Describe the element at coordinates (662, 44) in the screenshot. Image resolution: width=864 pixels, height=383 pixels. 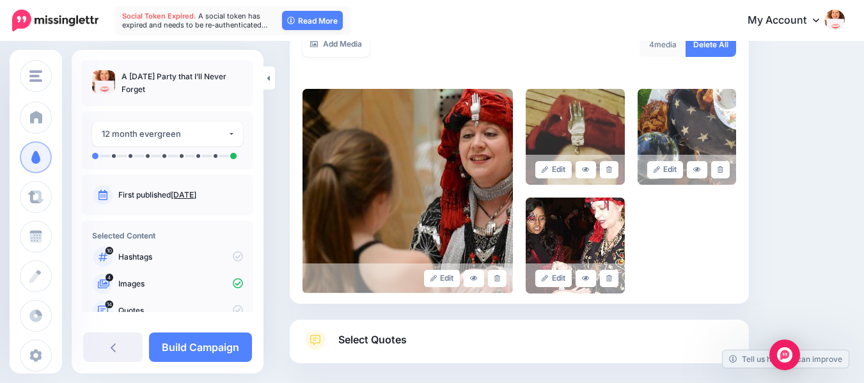
I see `div: media` at that location.